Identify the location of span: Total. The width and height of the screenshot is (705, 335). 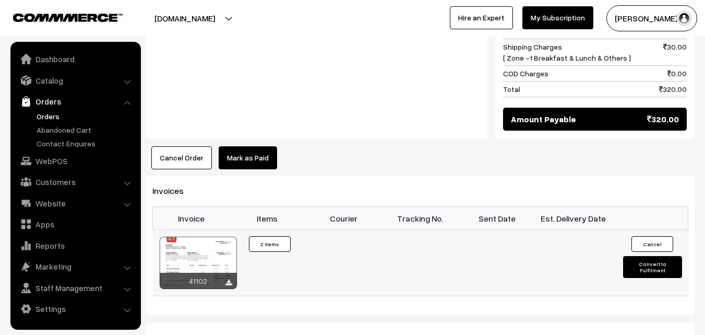
(511, 89).